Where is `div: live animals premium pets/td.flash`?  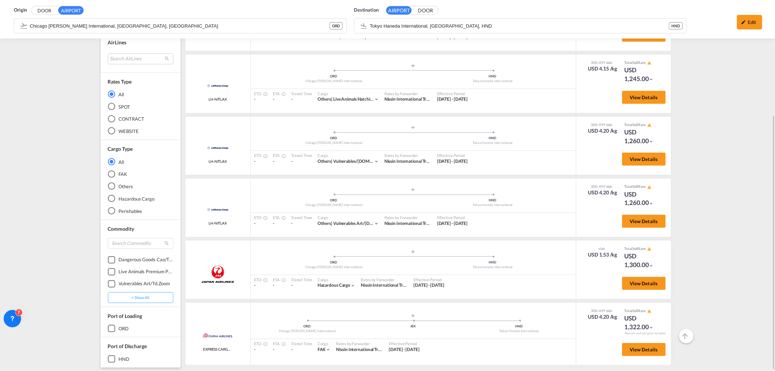 div: live animals premium pets/td.flash is located at coordinates (146, 272).